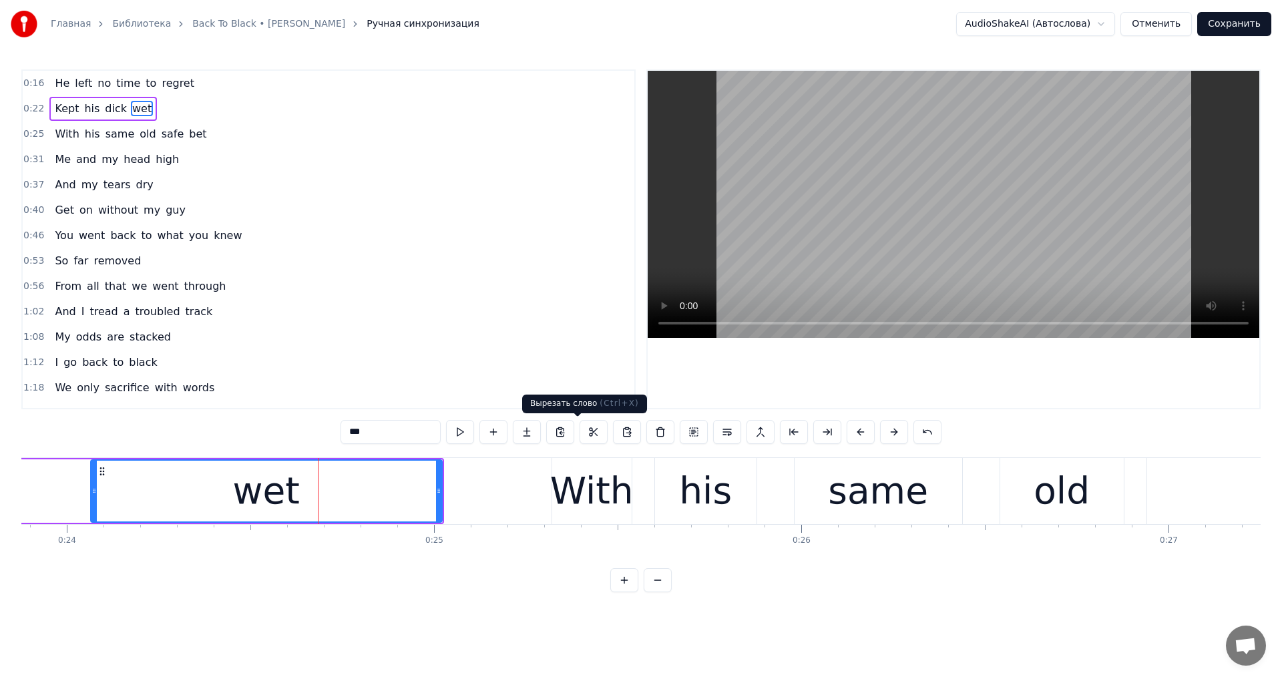 The height and width of the screenshot is (679, 1282). I want to click on span: odds, so click(89, 337).